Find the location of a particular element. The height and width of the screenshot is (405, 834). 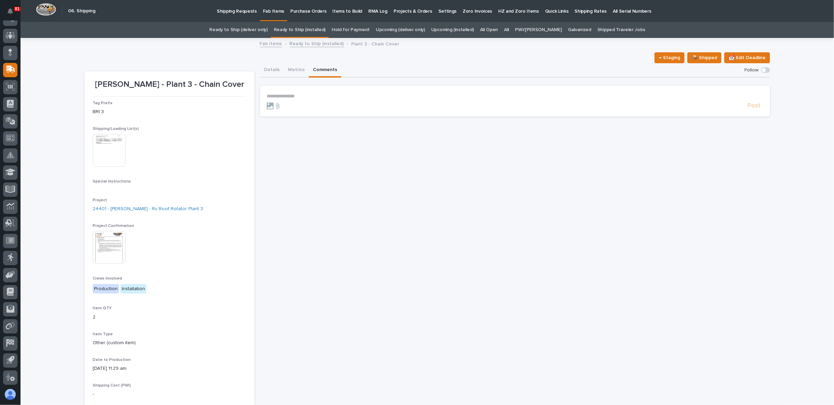

button: users-avatar is located at coordinates (10, 395).